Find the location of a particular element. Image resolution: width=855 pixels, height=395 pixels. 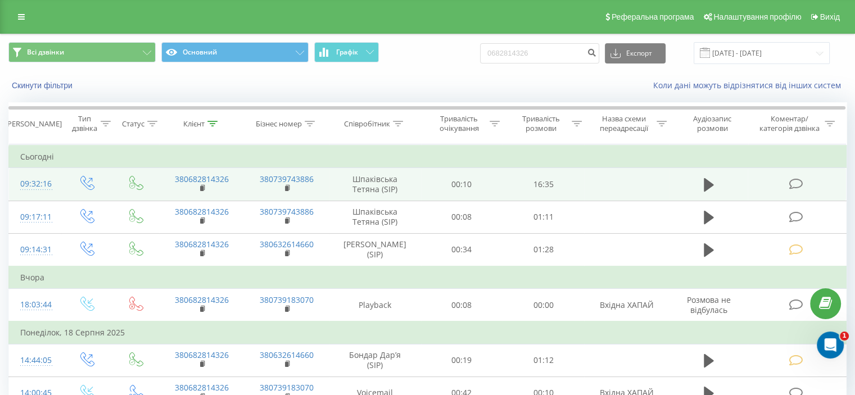

td: Playback is located at coordinates (375, 305).